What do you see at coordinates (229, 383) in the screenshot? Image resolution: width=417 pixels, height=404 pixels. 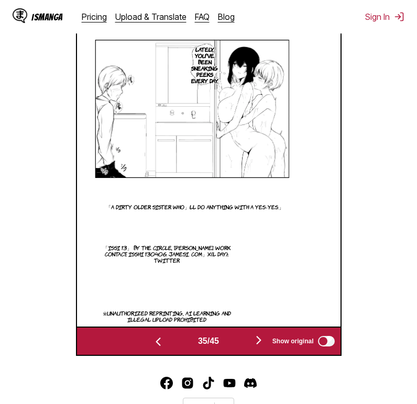 I see `img: IsManga YouTube` at bounding box center [229, 383].